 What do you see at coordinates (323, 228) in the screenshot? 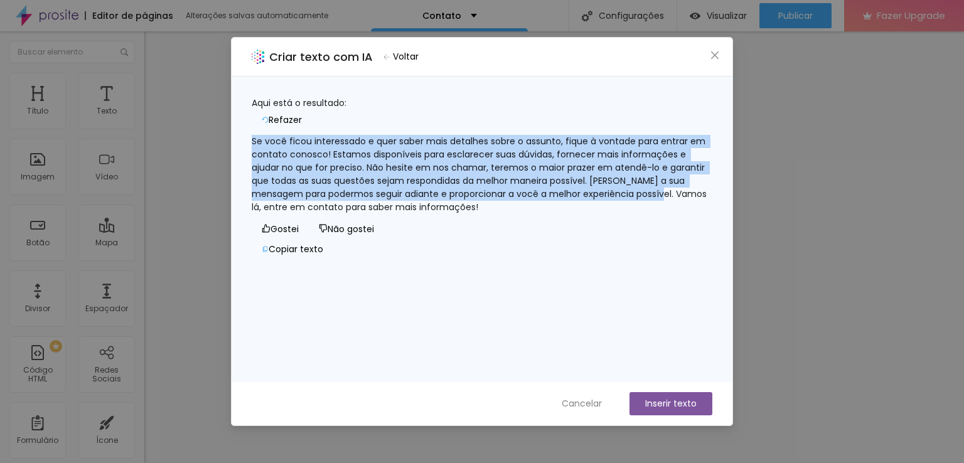
I see `span: dislike` at bounding box center [323, 228].